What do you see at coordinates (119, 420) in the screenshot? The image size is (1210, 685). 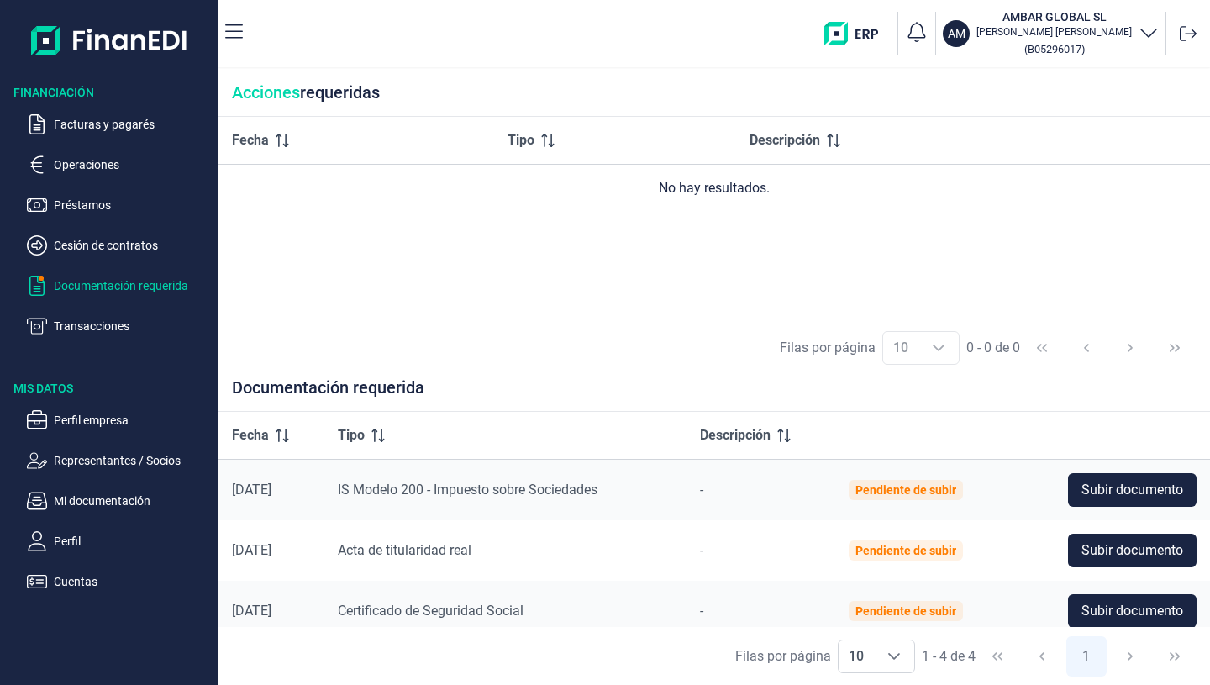 I see `button: Perfil empresa` at bounding box center [119, 420].